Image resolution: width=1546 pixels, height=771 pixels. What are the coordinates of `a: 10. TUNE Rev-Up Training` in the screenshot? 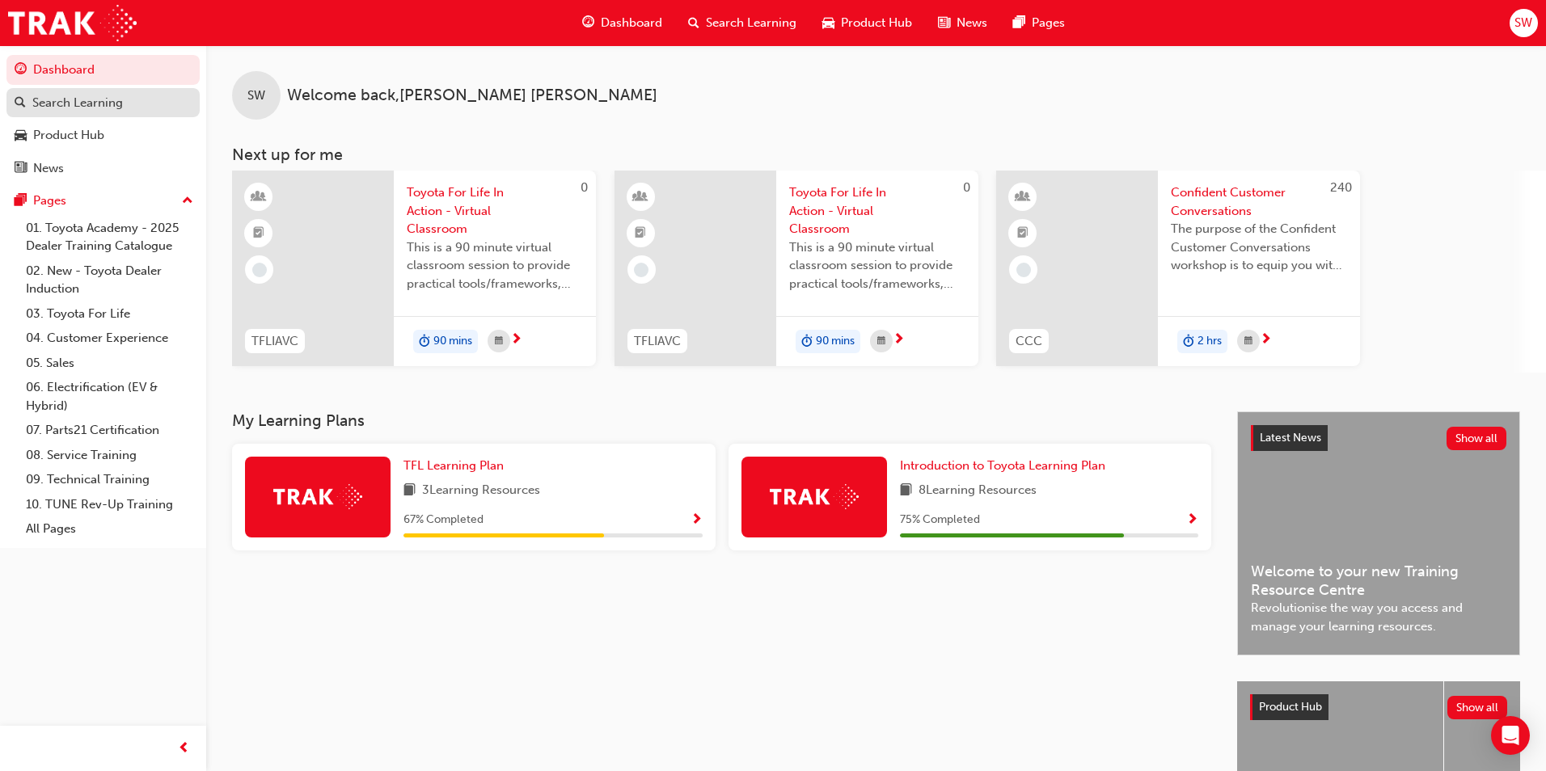 It's located at (109, 505).